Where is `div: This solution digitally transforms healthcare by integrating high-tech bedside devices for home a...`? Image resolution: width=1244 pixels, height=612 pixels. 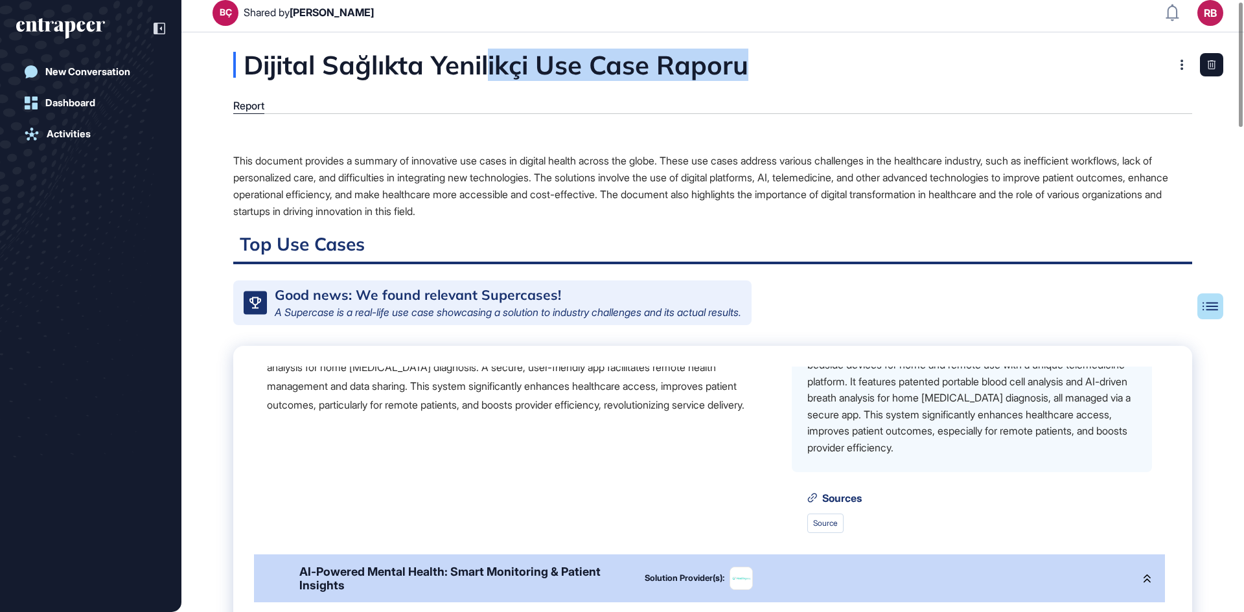 div: This solution digitally transforms healthcare by integrating high-tech bedside devices for home a... is located at coordinates (972, 398).